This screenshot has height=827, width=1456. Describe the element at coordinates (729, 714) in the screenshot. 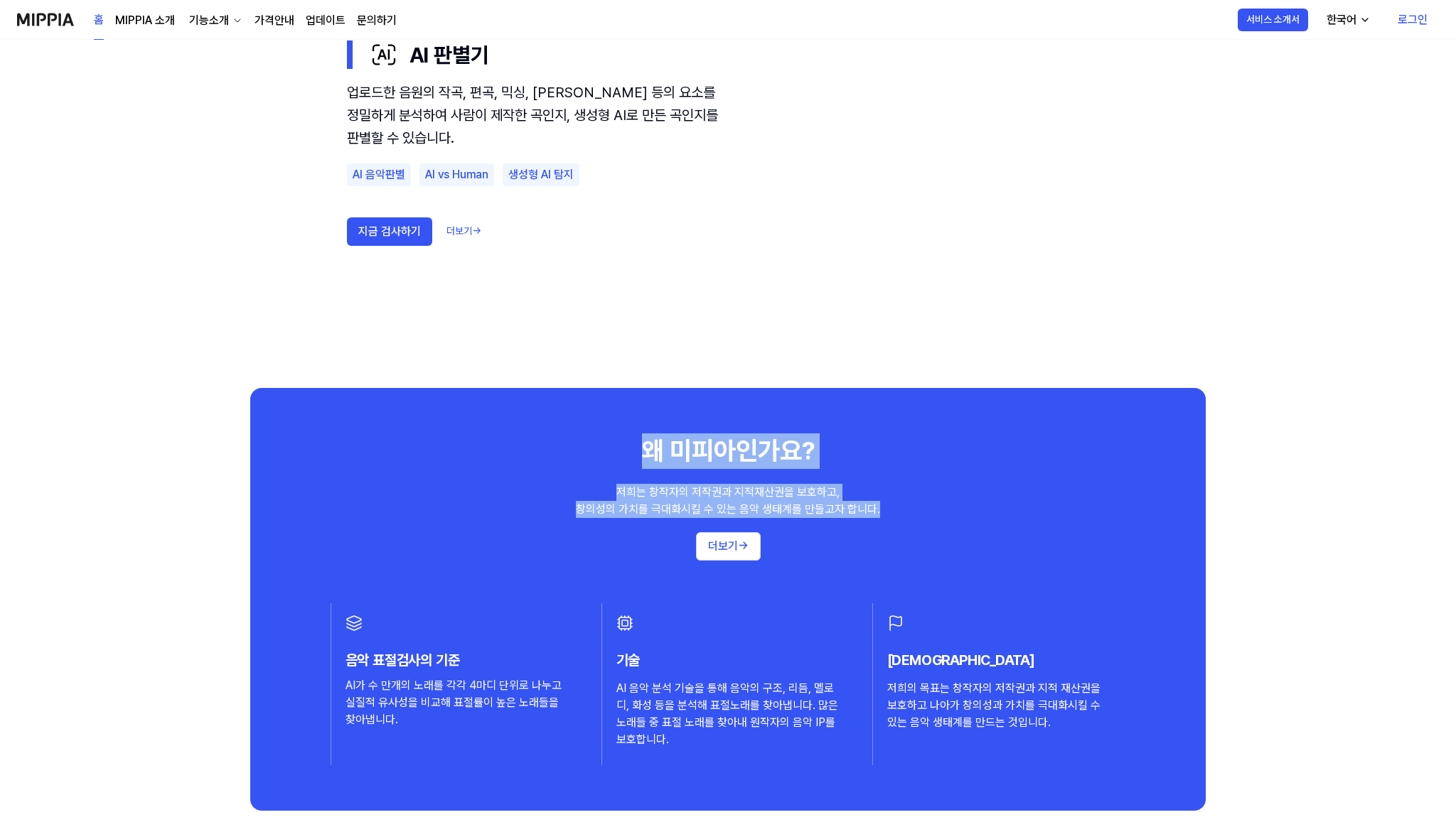

I see `div: AI 음악 분석 기술을 통해 음악의 구조, 리듬, 멜로디, 화성 등을 분석해 표절노래를 찾아냅니다. 많은 노래들 중 표절 노래를 찾아내 원작자의 음악 IP를 보호합니다.` at that location.